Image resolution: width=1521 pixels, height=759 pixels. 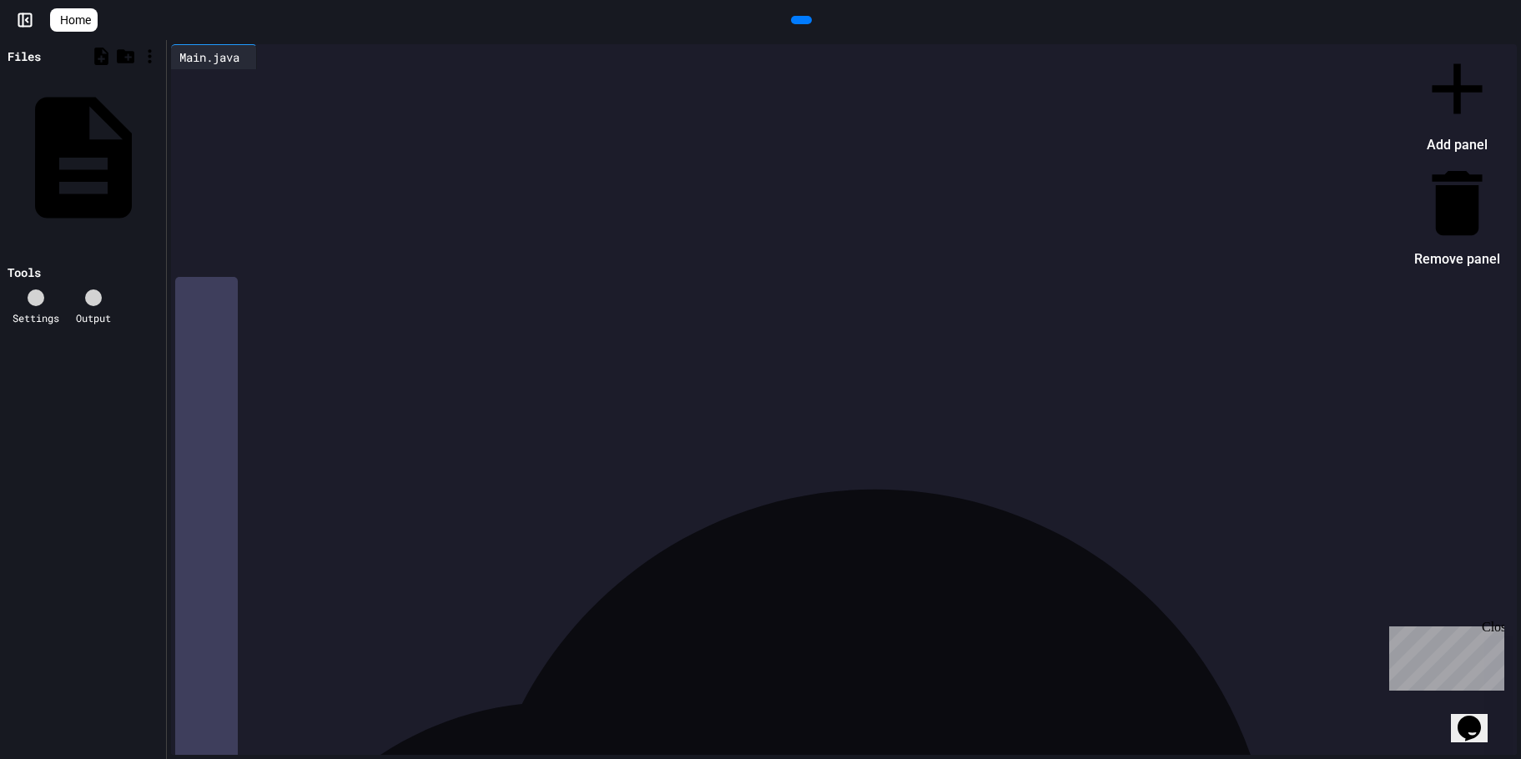 What do you see at coordinates (75, 20) in the screenshot?
I see `span: Home` at bounding box center [75, 20].